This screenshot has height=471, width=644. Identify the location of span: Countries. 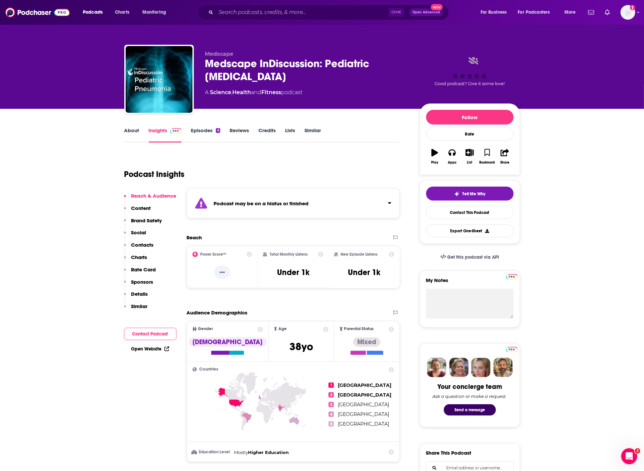
(209, 369).